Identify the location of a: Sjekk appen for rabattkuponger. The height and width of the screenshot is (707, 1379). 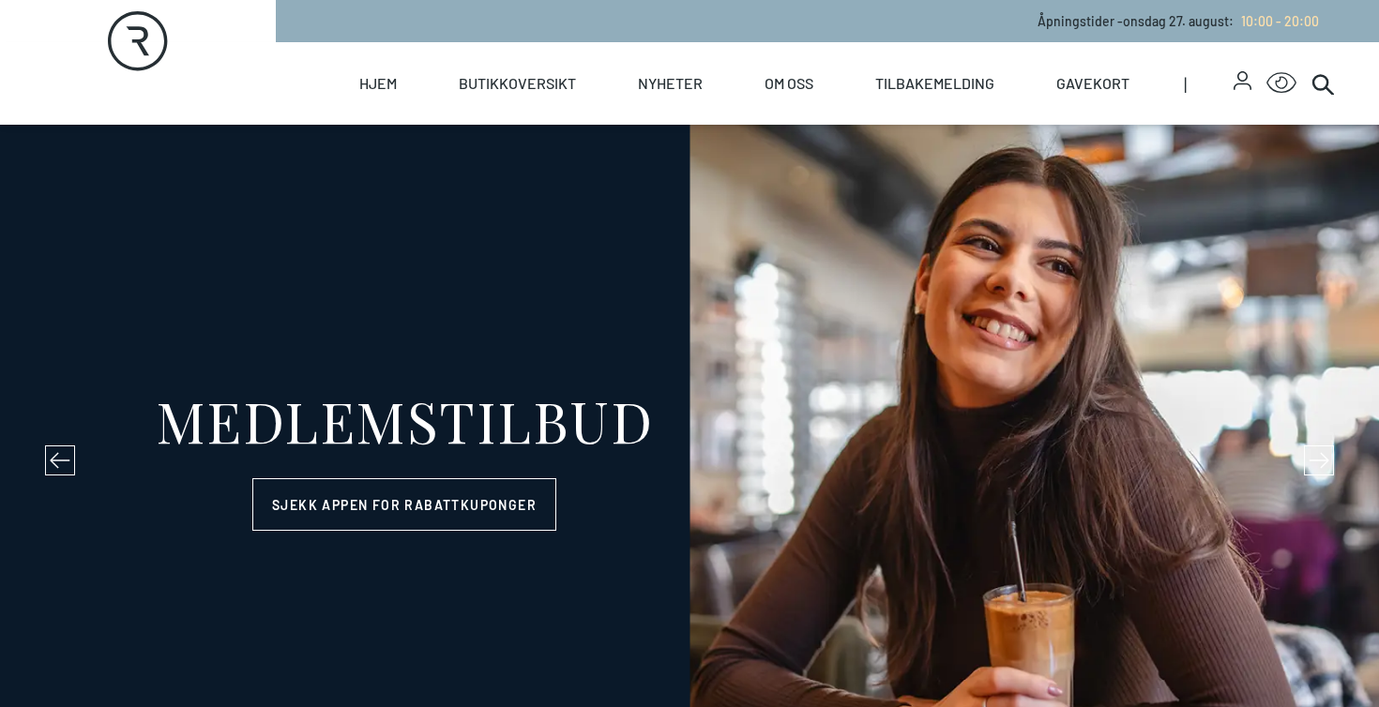
(404, 505).